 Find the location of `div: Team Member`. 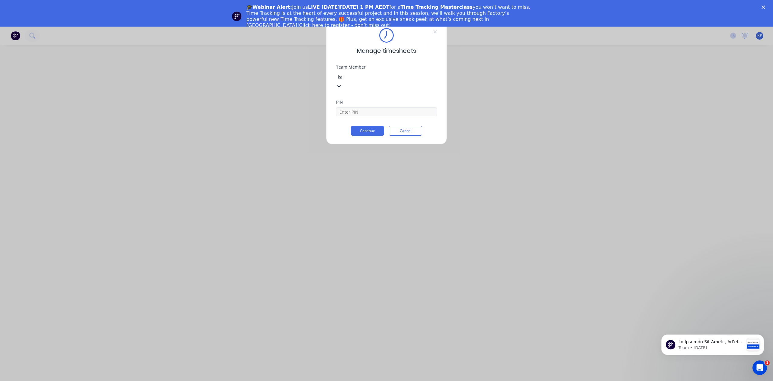

div: Team Member is located at coordinates (386, 67).